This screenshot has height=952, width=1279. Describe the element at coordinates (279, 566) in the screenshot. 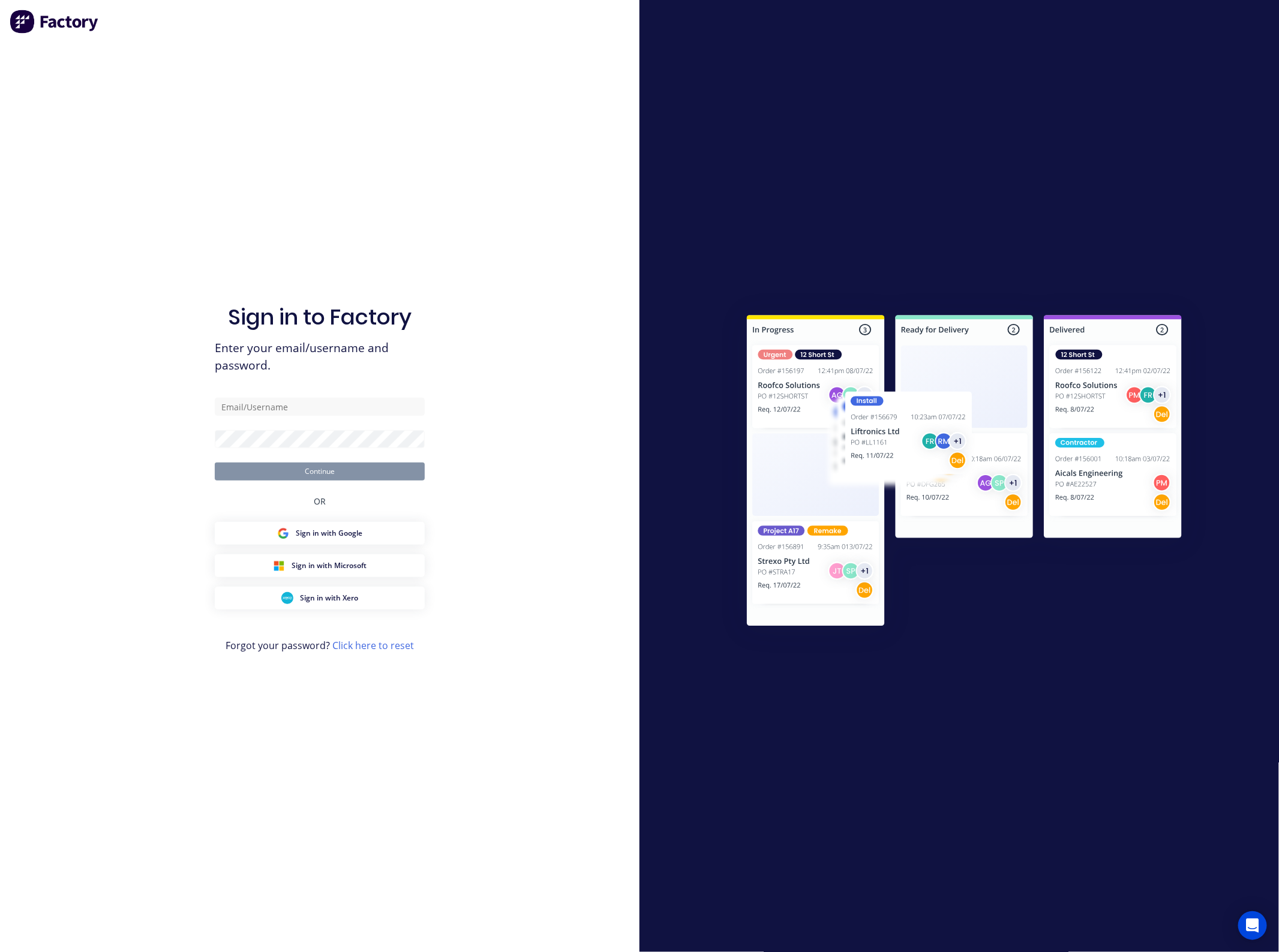

I see `img: Microsoft Sign in` at that location.